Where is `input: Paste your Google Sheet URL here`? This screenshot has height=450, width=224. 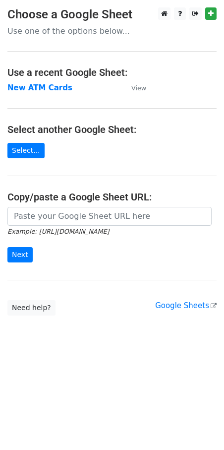 input: Paste your Google Sheet URL here is located at coordinates (110, 216).